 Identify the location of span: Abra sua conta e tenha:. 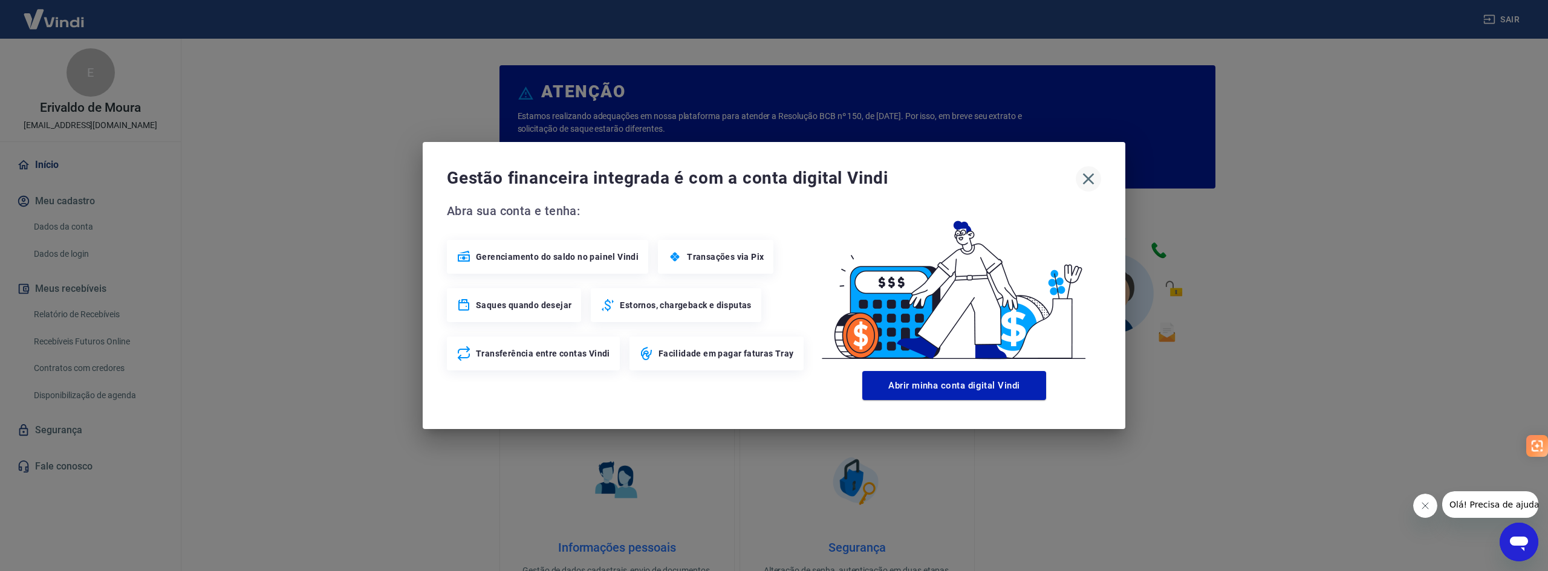
(627, 211).